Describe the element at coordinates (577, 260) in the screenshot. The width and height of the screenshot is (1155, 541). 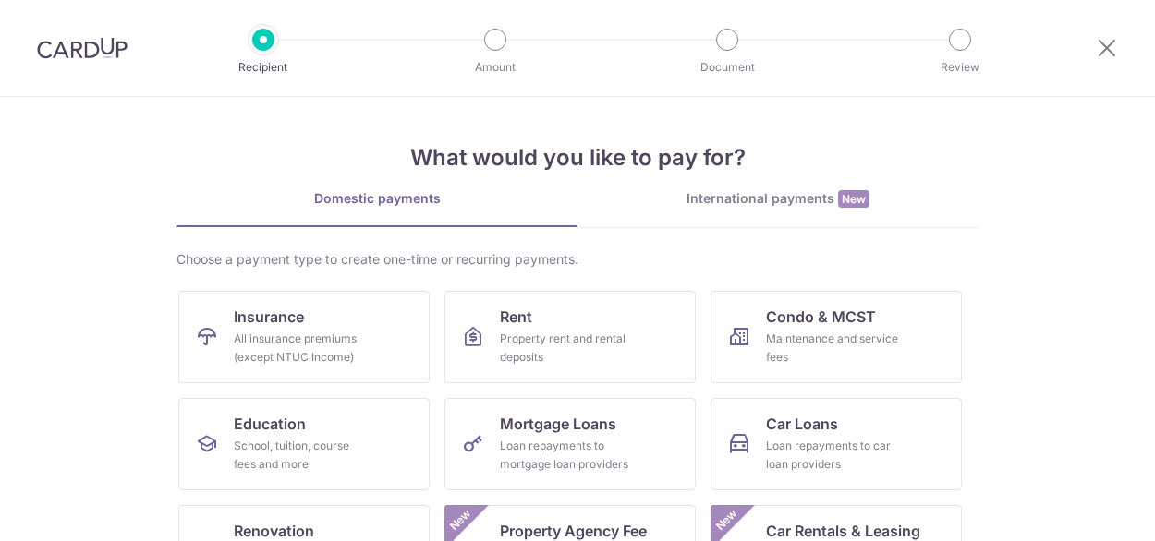
I see `div: Choose a payment type to create one-time or recurring payments.` at that location.